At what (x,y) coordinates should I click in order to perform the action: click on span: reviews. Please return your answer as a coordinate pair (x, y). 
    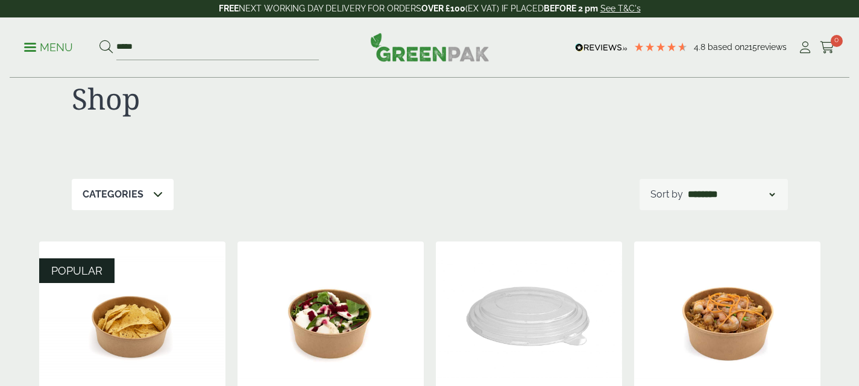
    Looking at the image, I should click on (772, 47).